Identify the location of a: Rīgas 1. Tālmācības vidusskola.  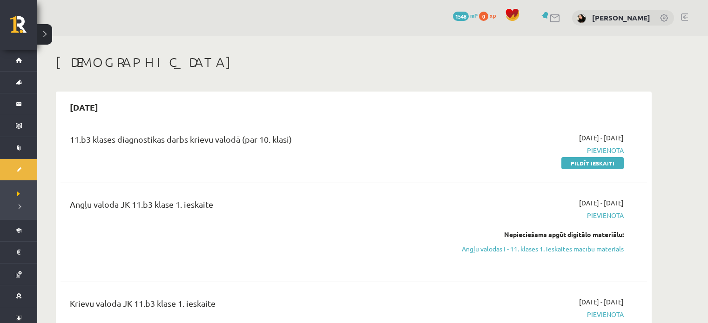
(24, 28).